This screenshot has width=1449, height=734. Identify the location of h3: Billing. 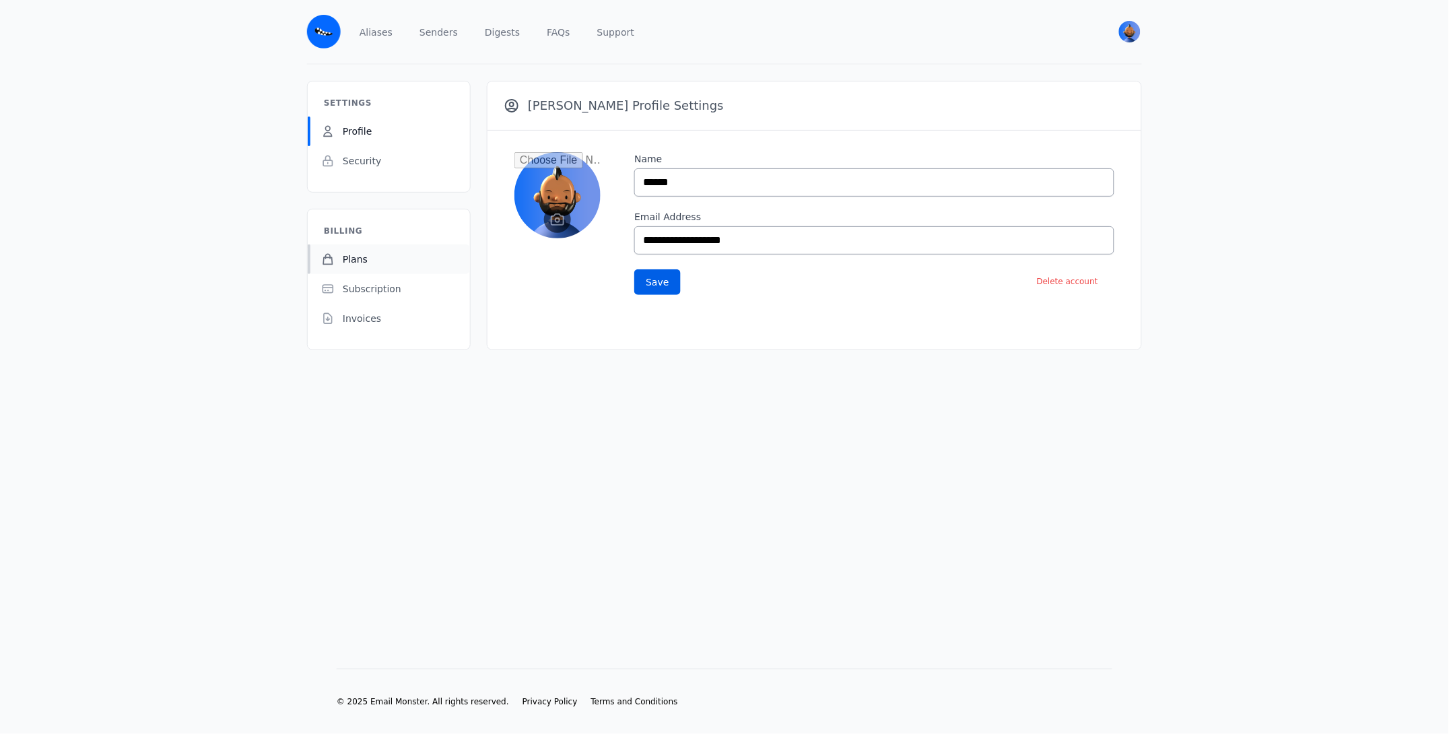
(343, 235).